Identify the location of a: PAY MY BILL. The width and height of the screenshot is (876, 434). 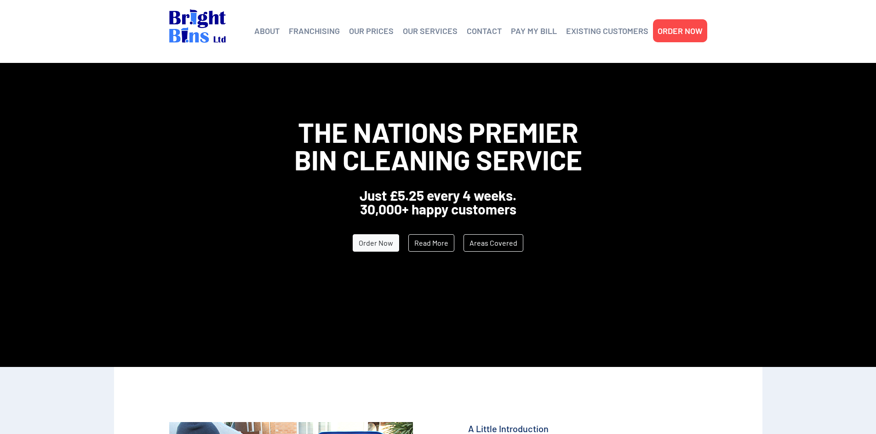
(534, 31).